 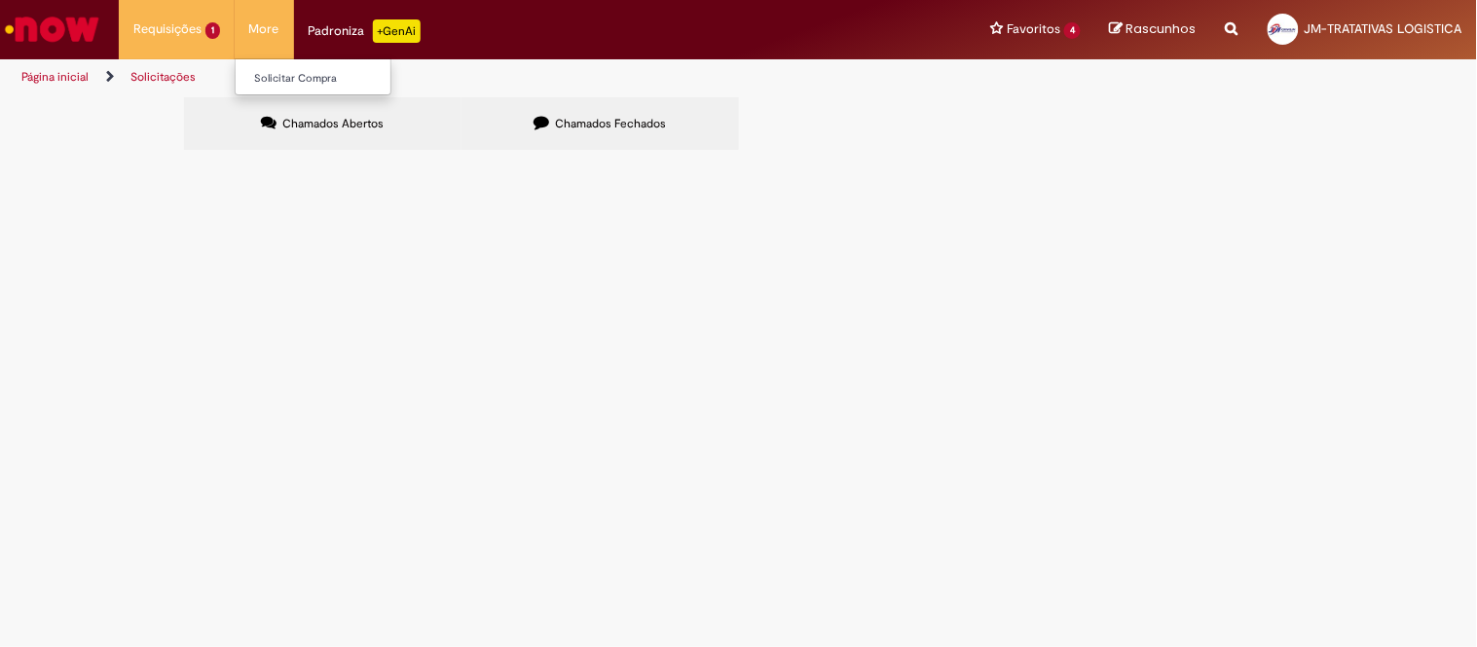 What do you see at coordinates (212, 30) in the screenshot?
I see `span: 1` at bounding box center [212, 30].